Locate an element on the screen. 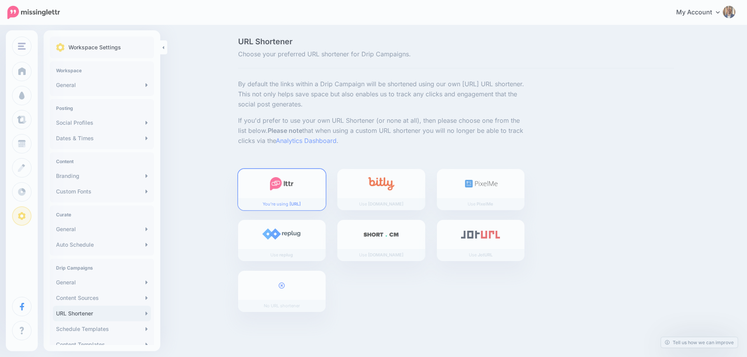 Image resolution: width=747 pixels, height=357 pixels. a: Schedule Templates is located at coordinates (102, 329).